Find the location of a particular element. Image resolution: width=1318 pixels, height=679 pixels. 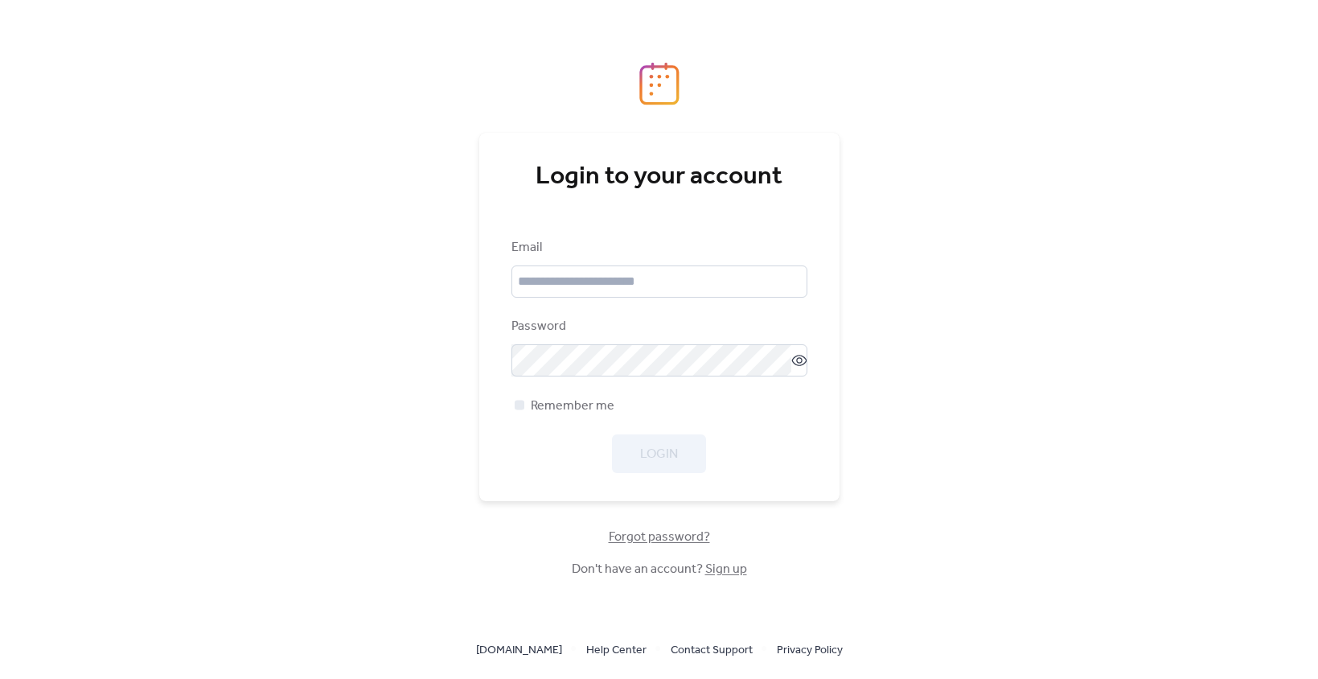

div: Email is located at coordinates (658, 248).